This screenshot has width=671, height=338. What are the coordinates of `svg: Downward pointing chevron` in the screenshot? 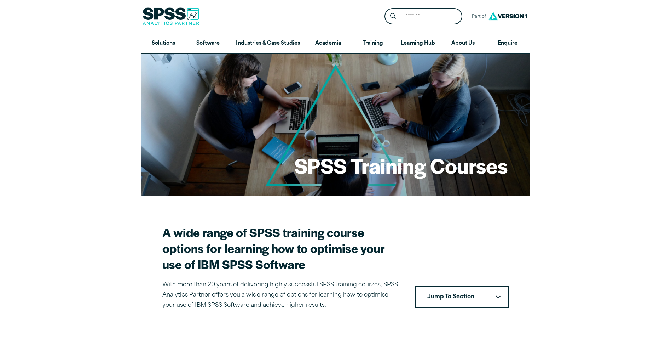 It's located at (498, 296).